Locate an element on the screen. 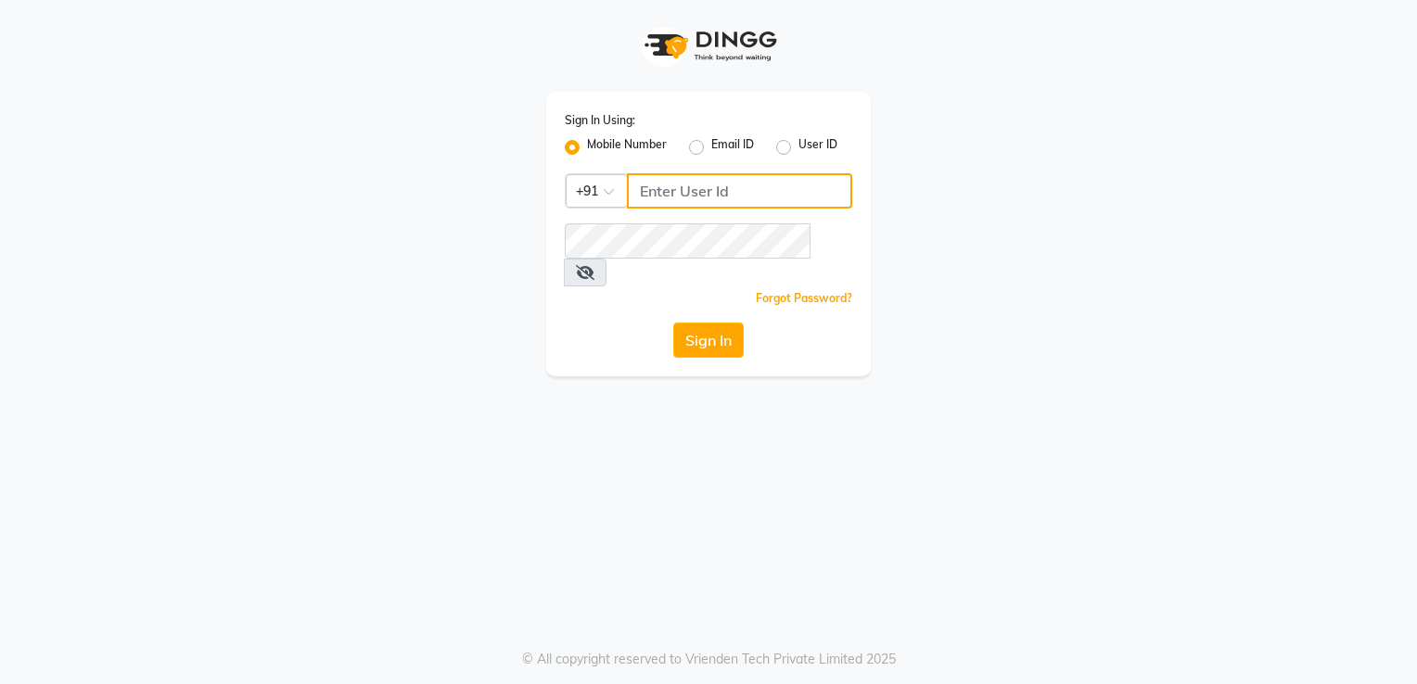  label: Email ID is located at coordinates (733, 147).